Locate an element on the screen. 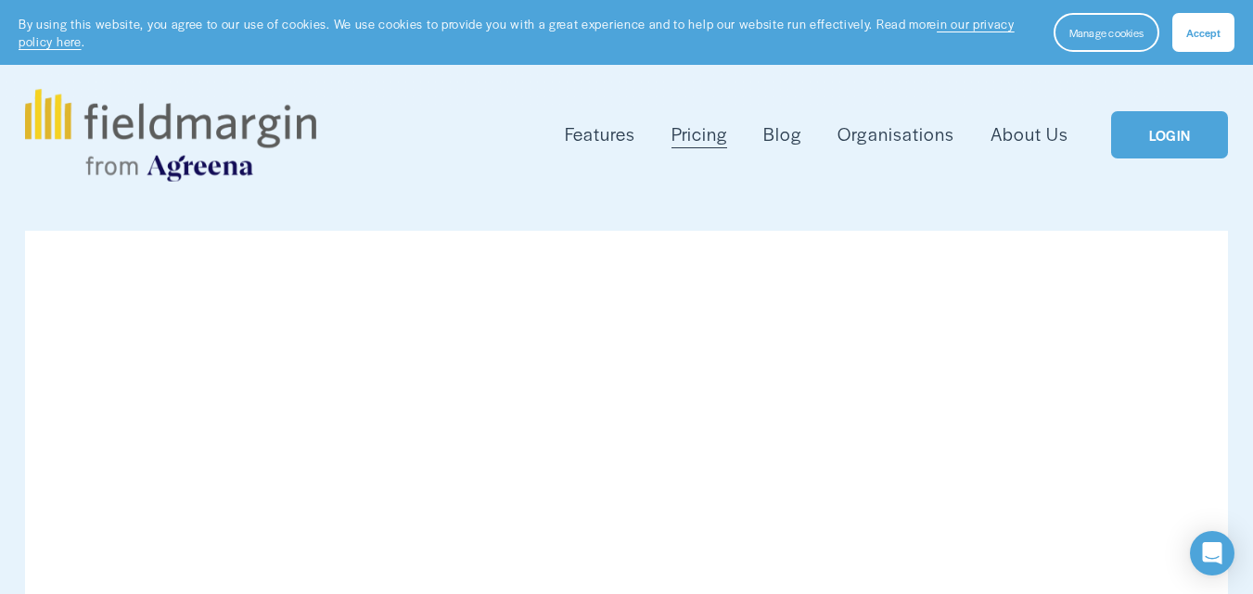 This screenshot has height=594, width=1253. a: Pricing is located at coordinates (699, 134).